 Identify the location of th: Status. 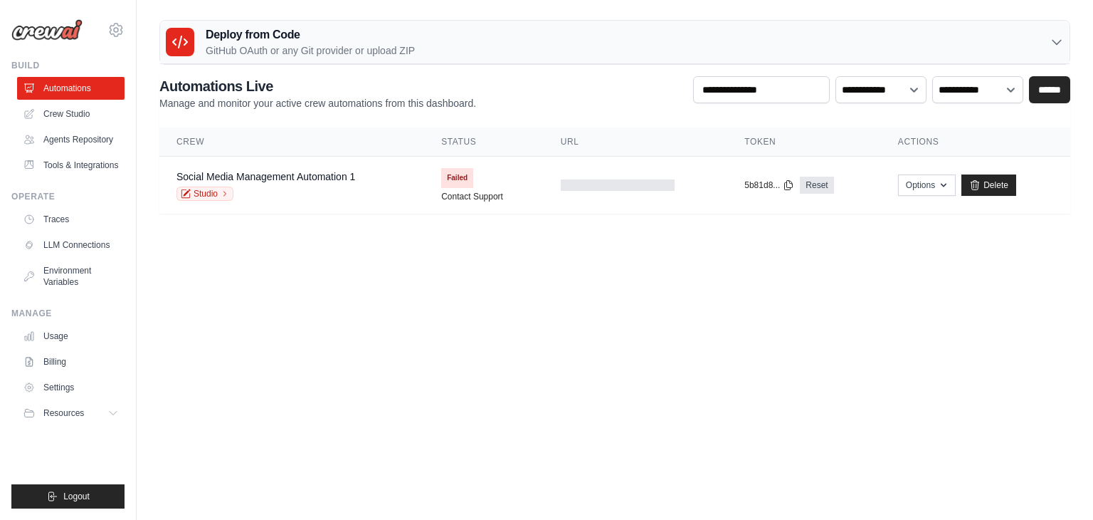
(483, 142).